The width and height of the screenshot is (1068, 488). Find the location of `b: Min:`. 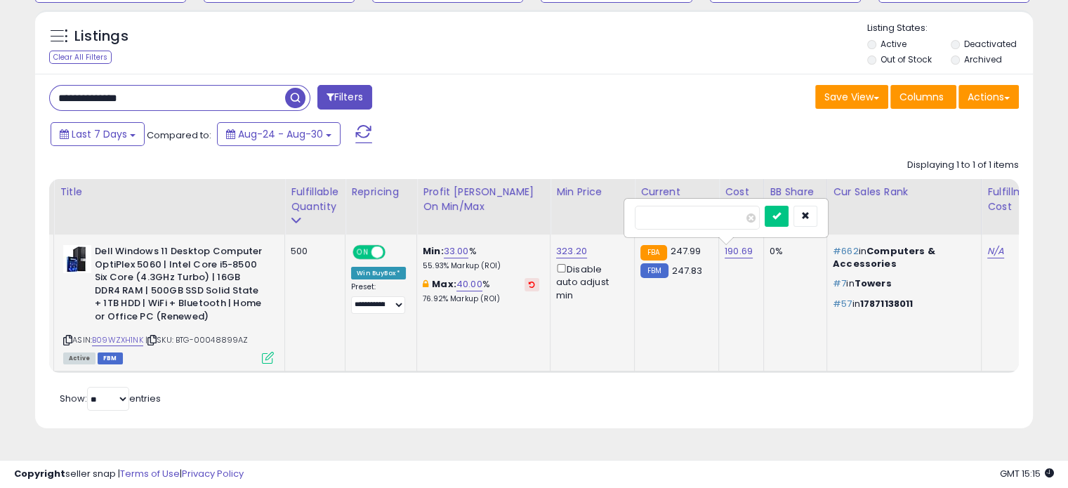

b: Min: is located at coordinates (433, 251).